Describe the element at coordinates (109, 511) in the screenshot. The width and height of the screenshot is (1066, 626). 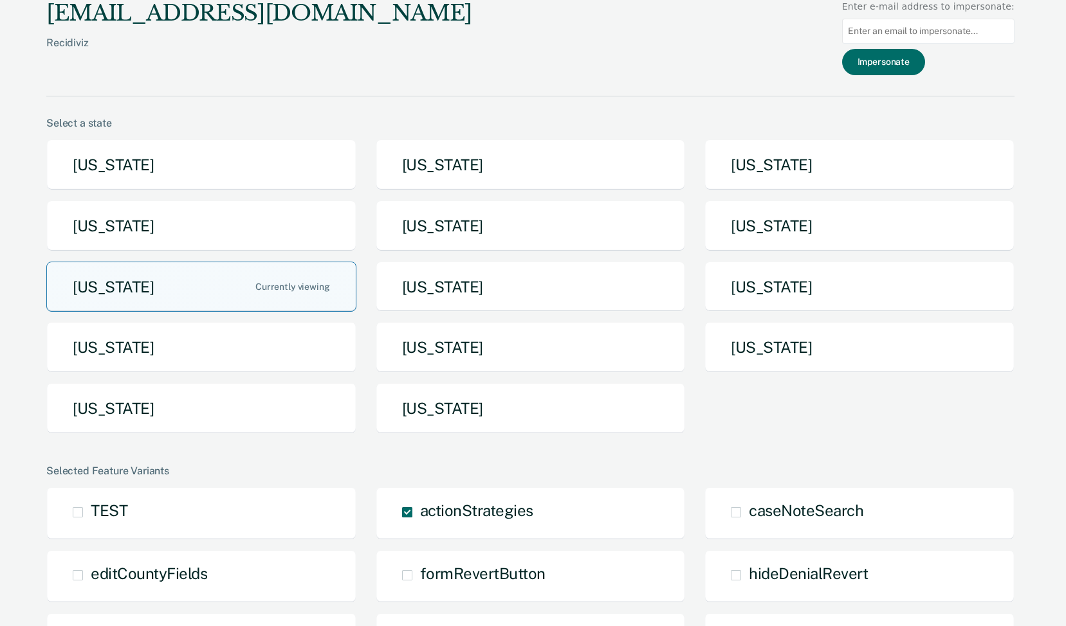
I see `span: TEST` at that location.